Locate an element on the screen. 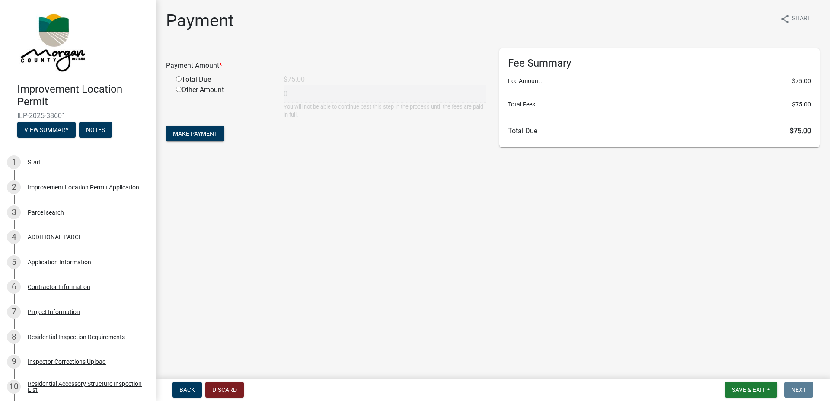 The height and width of the screenshot is (401, 830). span: Save & Exit is located at coordinates (748, 389).